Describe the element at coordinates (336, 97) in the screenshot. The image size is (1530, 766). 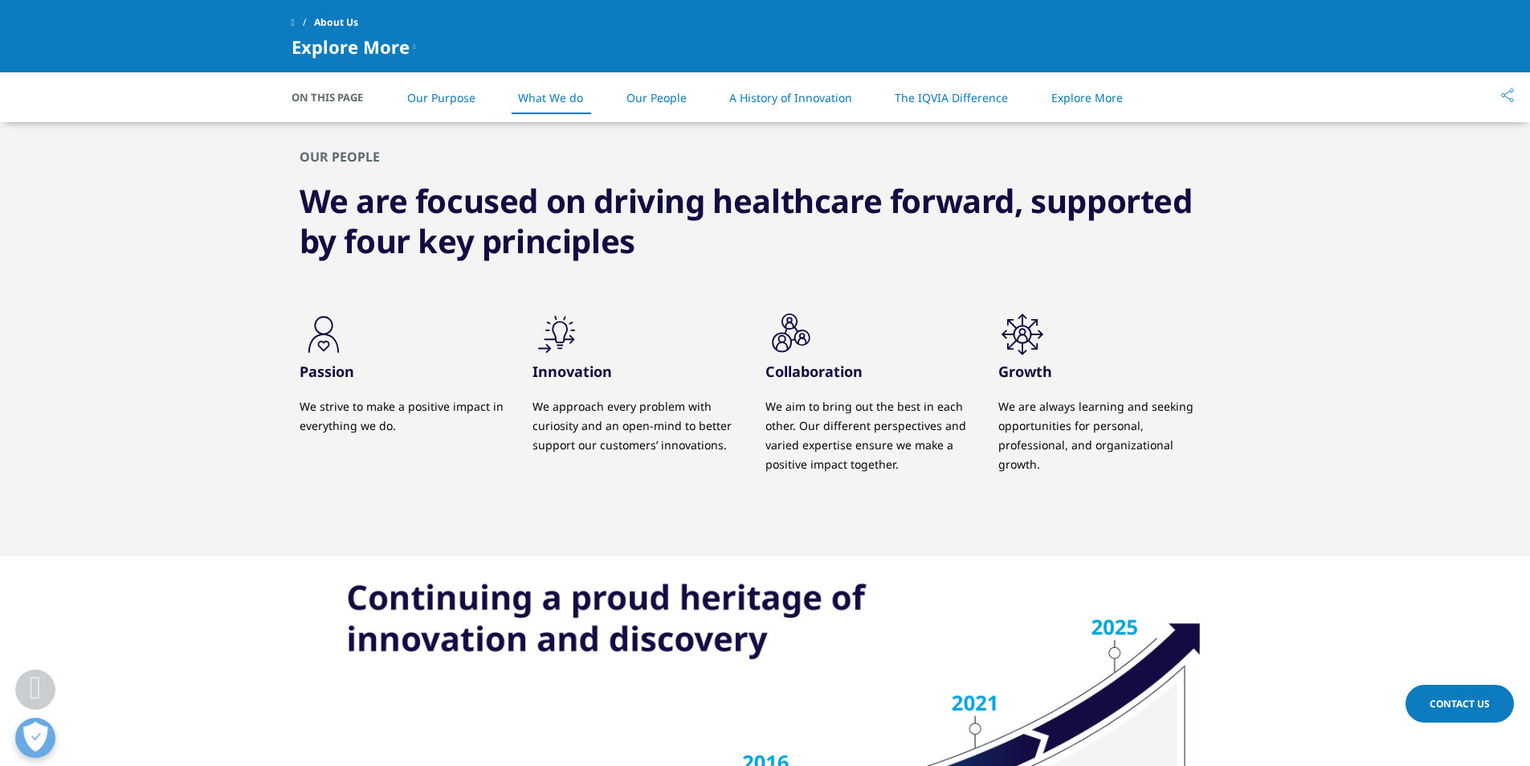
I see `span: On This Page` at that location.